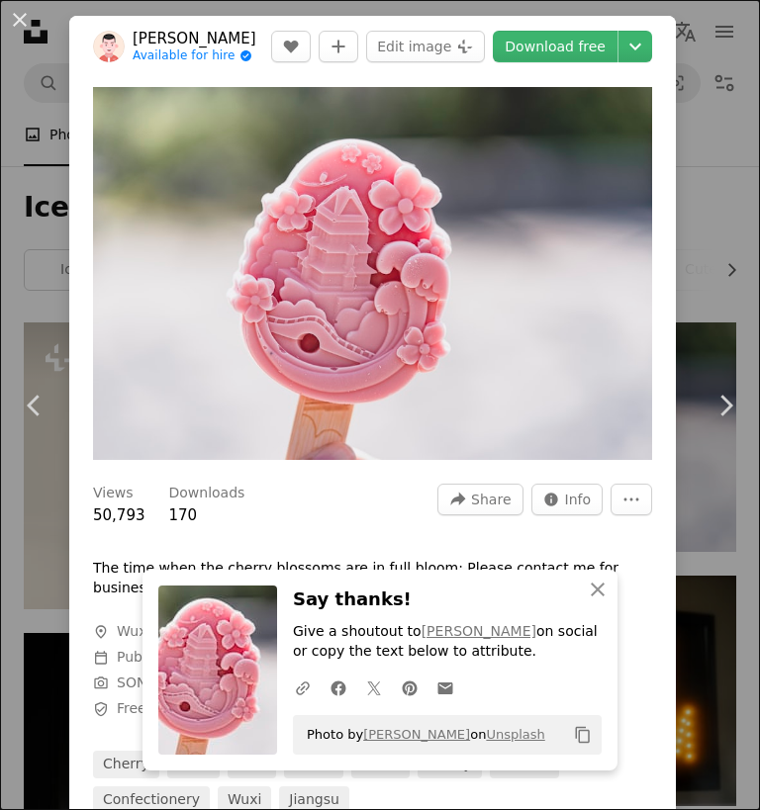 The height and width of the screenshot is (810, 760). I want to click on span: 50,793, so click(119, 515).